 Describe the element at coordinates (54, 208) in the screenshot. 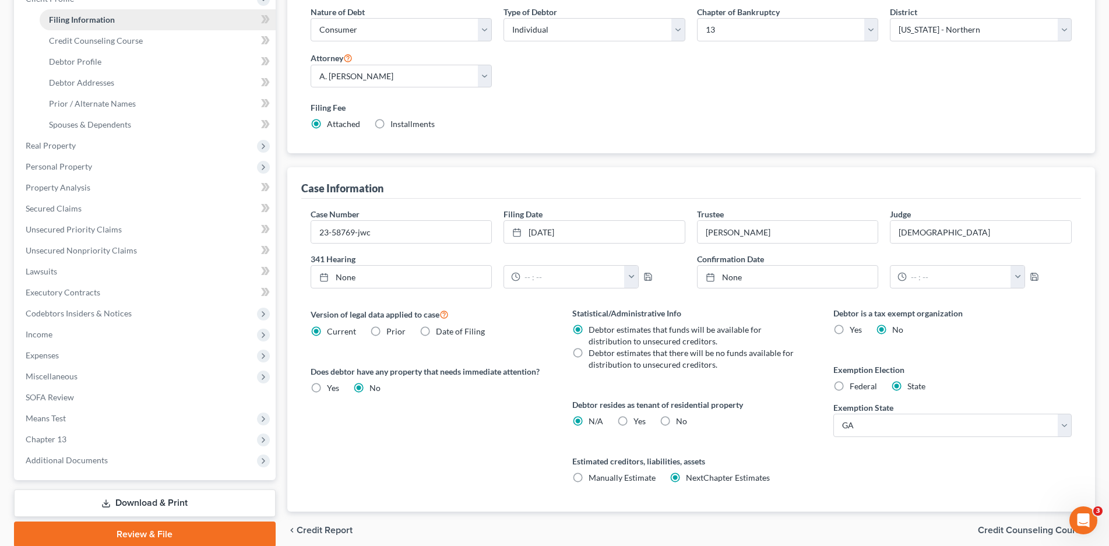

I see `span: Secured Claims` at that location.